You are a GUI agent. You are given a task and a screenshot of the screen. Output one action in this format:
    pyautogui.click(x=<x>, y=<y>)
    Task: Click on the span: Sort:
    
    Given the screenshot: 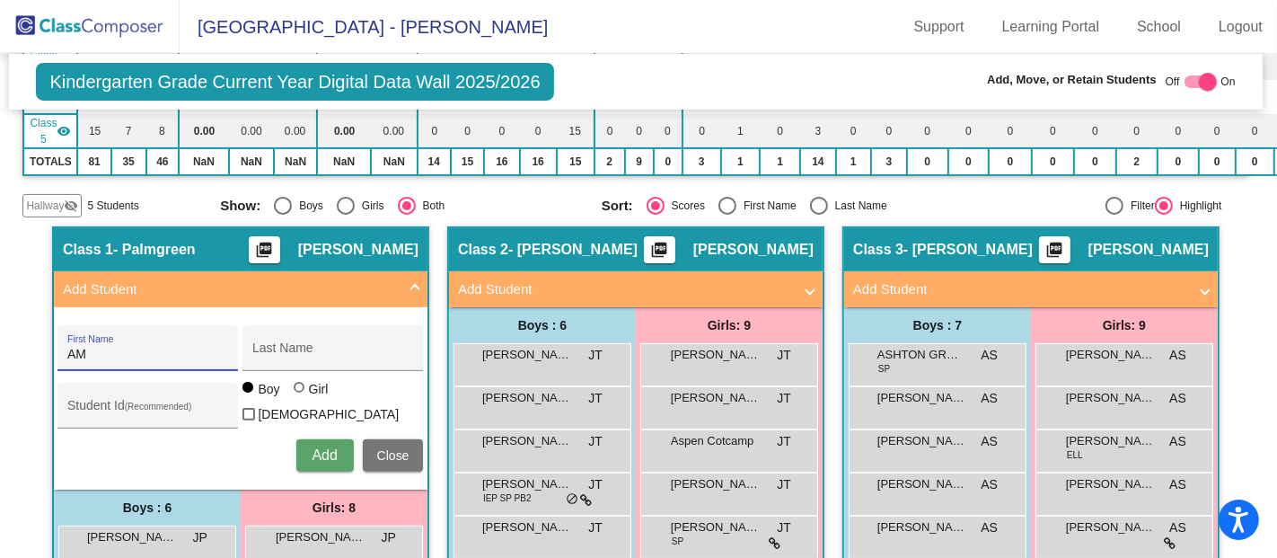 What is the action you would take?
    pyautogui.click(x=617, y=206)
    